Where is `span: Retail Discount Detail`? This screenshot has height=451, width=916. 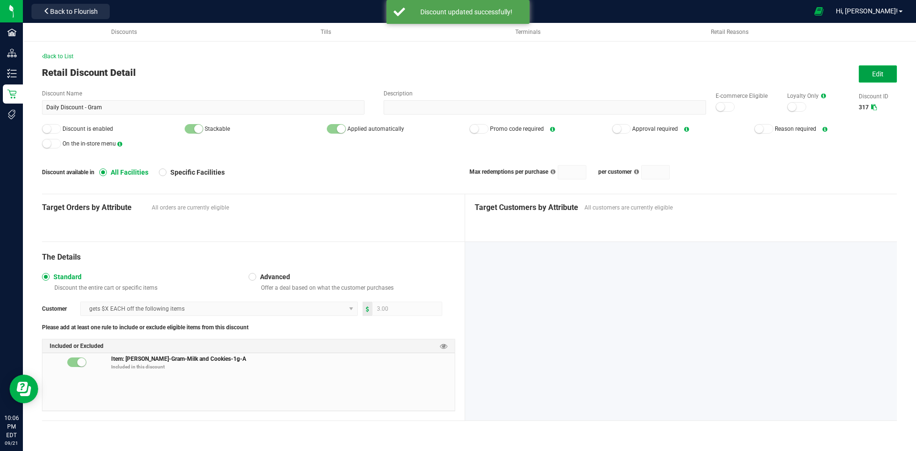 span: Retail Discount Detail is located at coordinates (89, 73).